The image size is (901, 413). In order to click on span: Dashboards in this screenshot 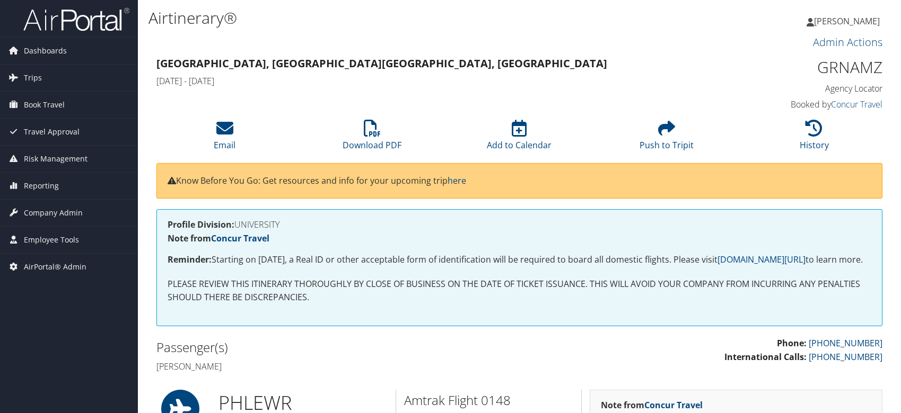, I will do `click(45, 51)`.